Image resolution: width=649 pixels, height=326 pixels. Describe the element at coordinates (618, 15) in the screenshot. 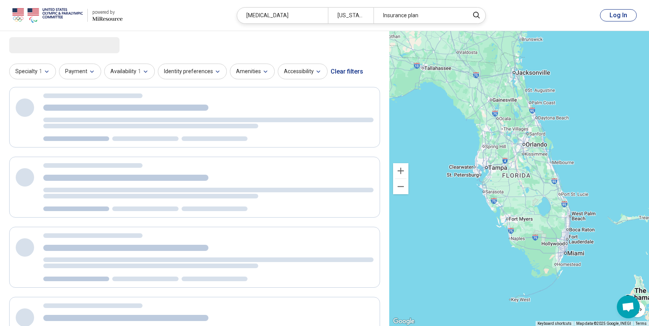

I see `button: Log In` at that location.